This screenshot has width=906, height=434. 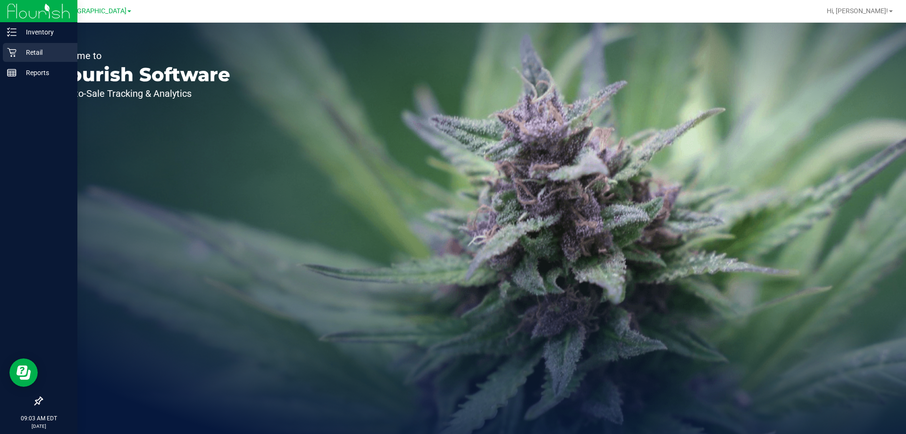 What do you see at coordinates (45, 32) in the screenshot?
I see `p: Inventory` at bounding box center [45, 32].